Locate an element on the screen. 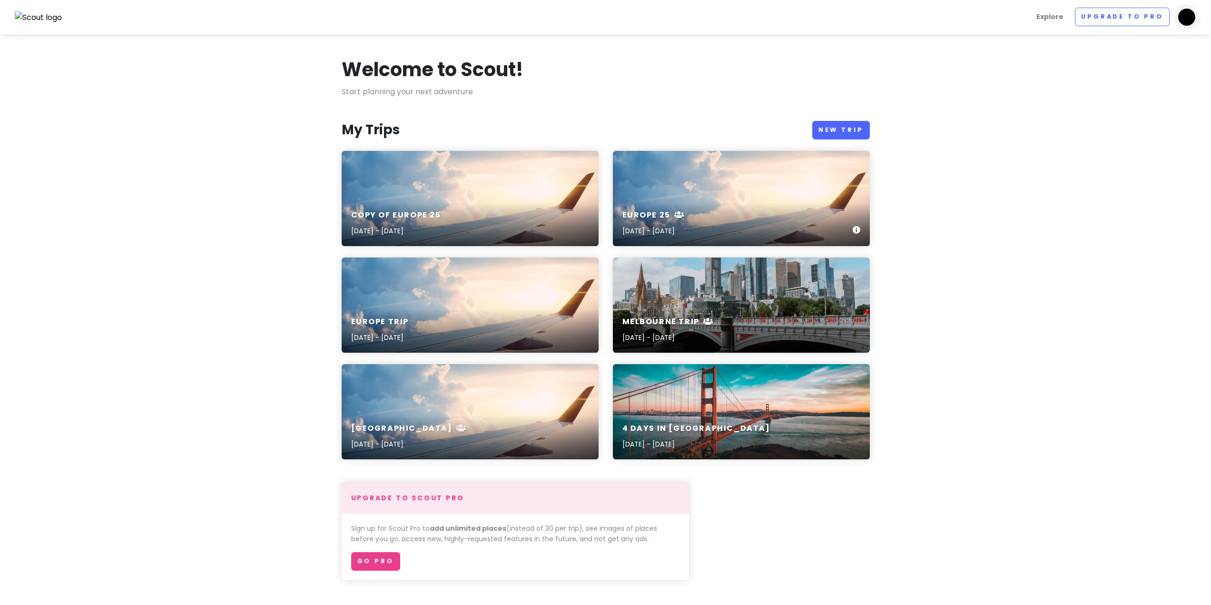  h6: Copy of Europe 25 is located at coordinates (396, 215).